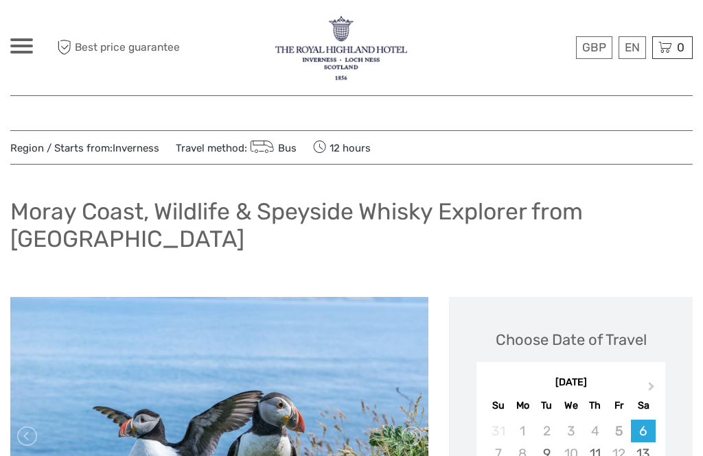 Image resolution: width=703 pixels, height=456 pixels. I want to click on div: Su, so click(498, 406).